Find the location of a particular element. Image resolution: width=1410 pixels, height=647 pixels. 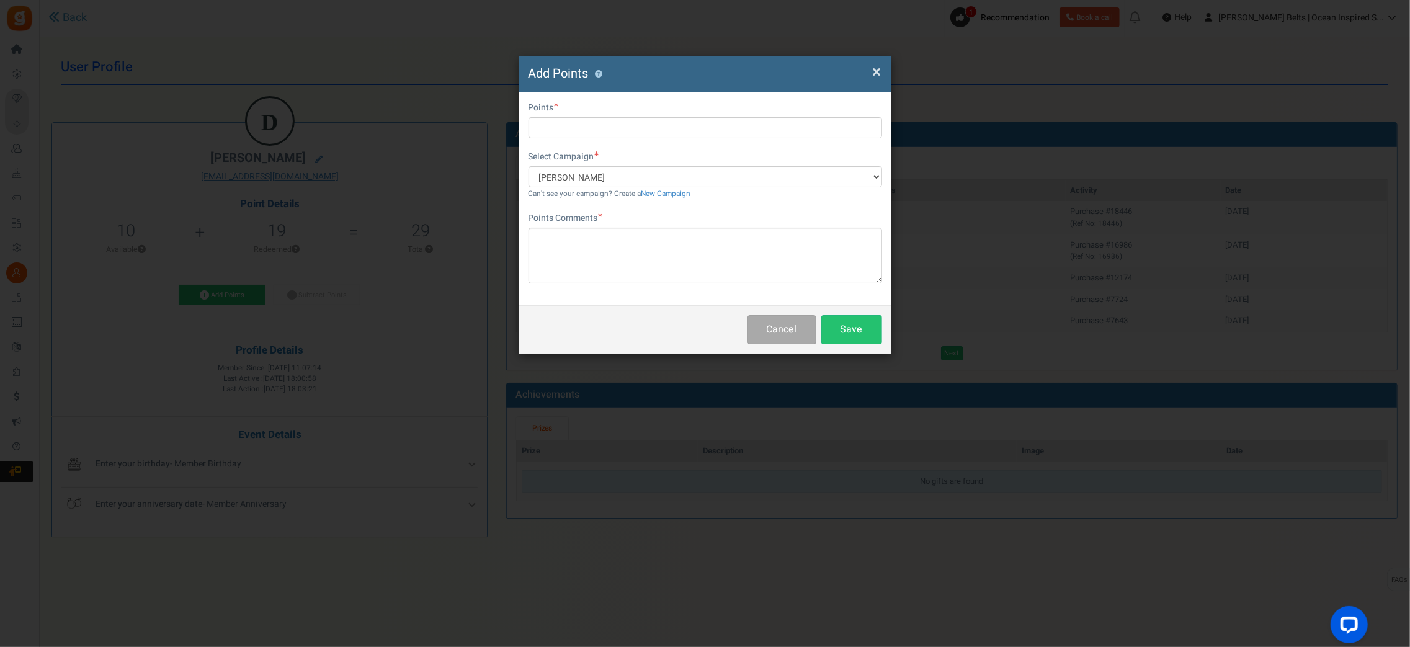

label: Points is located at coordinates (543, 108).